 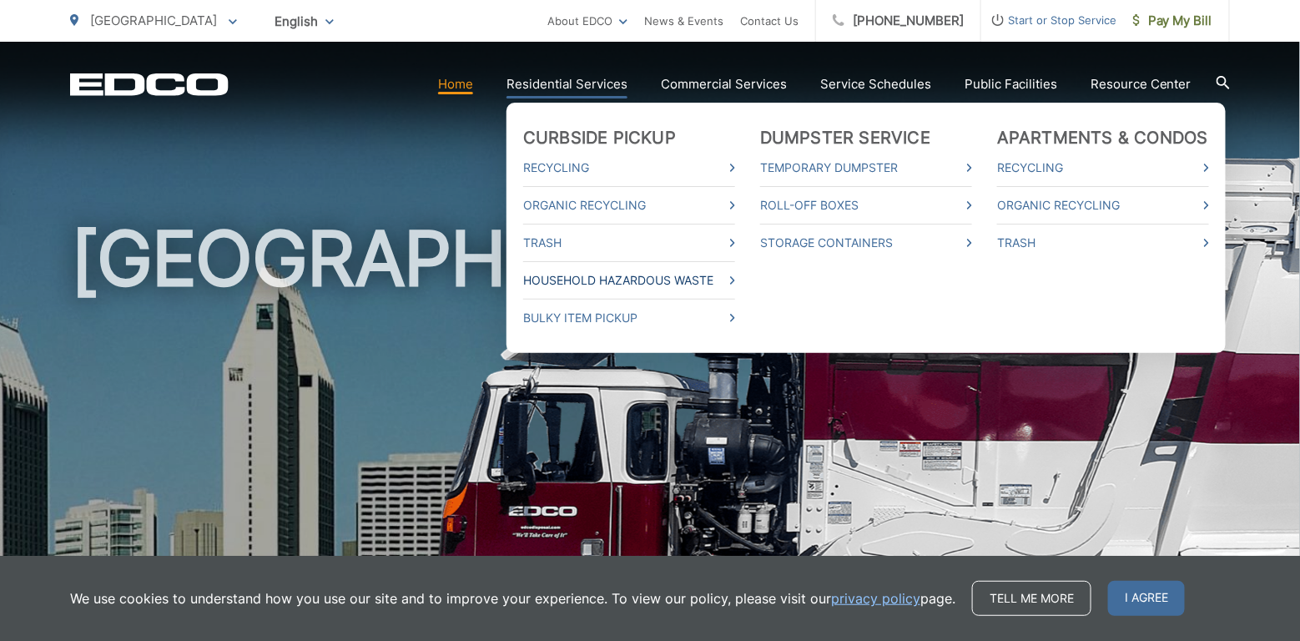 I want to click on a: Contact Us, so click(x=769, y=21).